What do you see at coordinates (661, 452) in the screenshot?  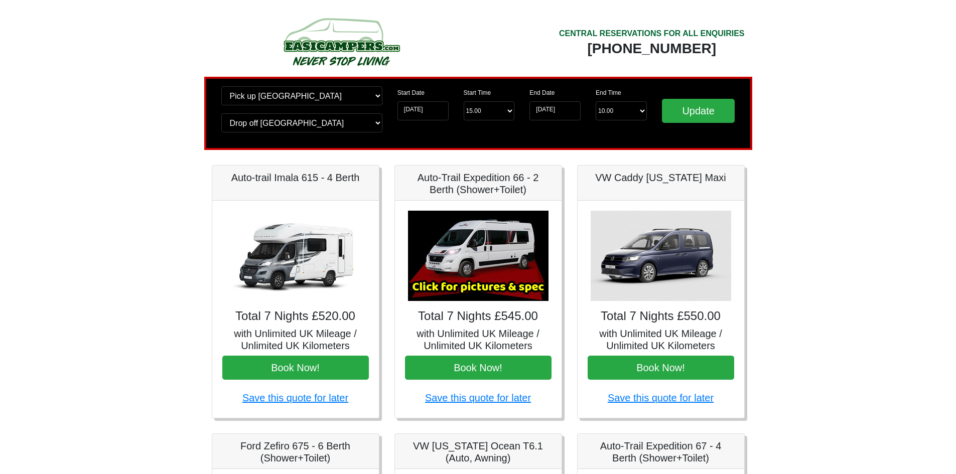 I see `h5: Auto-Trail Expedition 67 - 4 Berth (Shower+Toilet)` at bounding box center [661, 452].